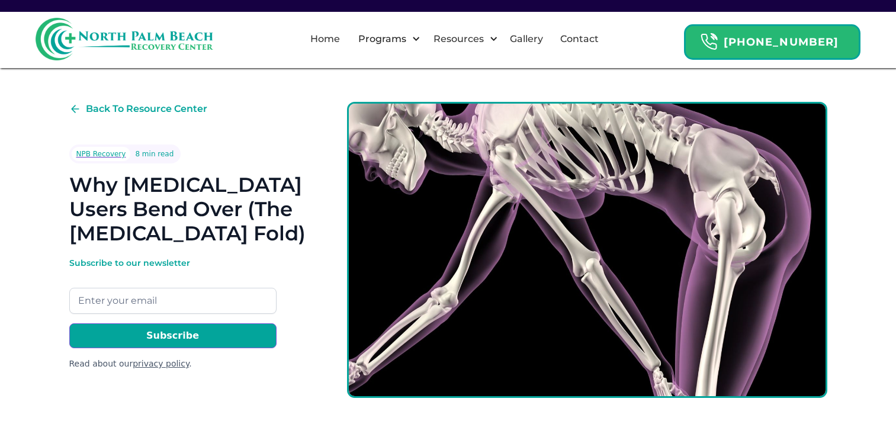 The image size is (896, 437). What do you see at coordinates (173, 336) in the screenshot?
I see `input: Subscribe` at bounding box center [173, 336].